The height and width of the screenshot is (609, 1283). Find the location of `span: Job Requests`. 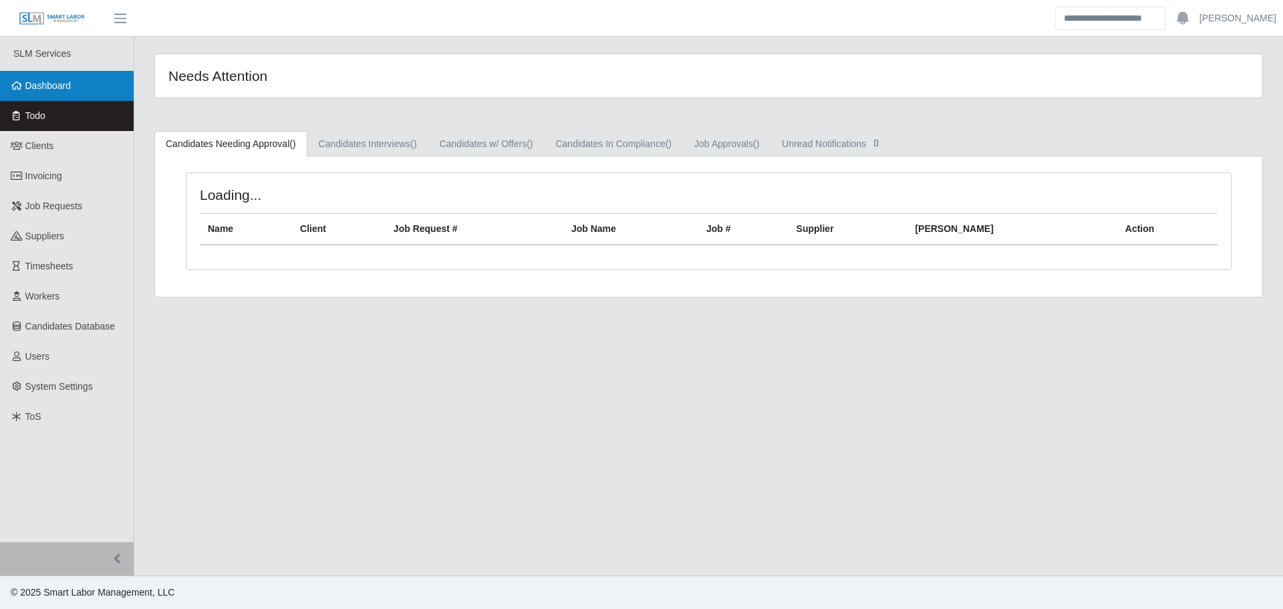

span: Job Requests is located at coordinates (54, 206).